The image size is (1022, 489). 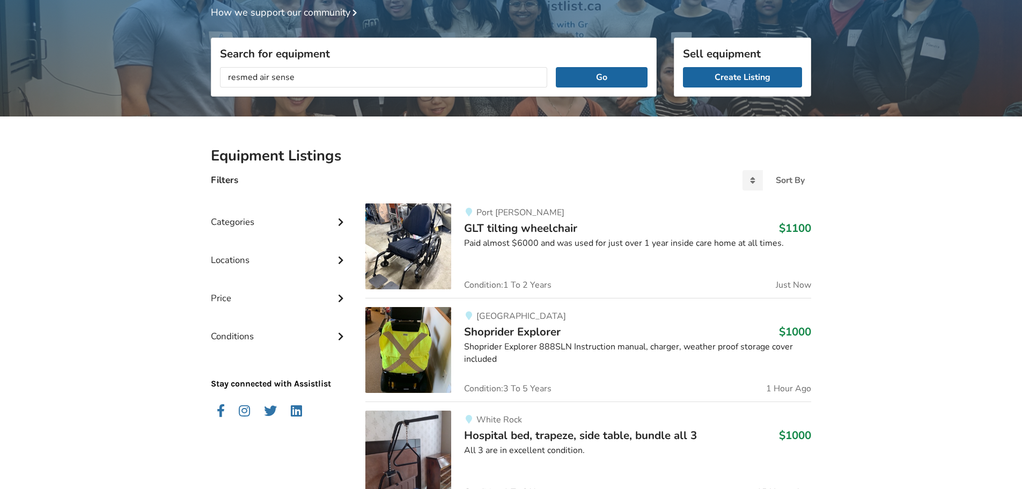 What do you see at coordinates (793, 285) in the screenshot?
I see `span: Just Now` at bounding box center [793, 285].